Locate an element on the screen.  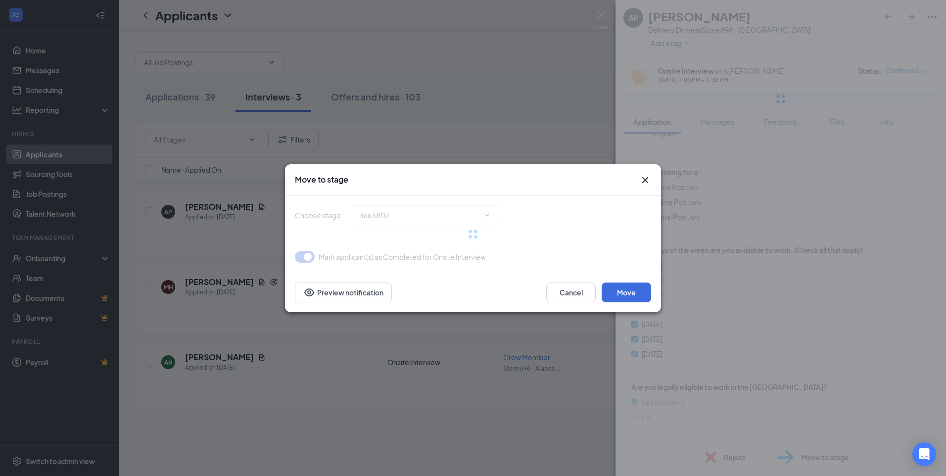
svg: Eye is located at coordinates (309, 292).